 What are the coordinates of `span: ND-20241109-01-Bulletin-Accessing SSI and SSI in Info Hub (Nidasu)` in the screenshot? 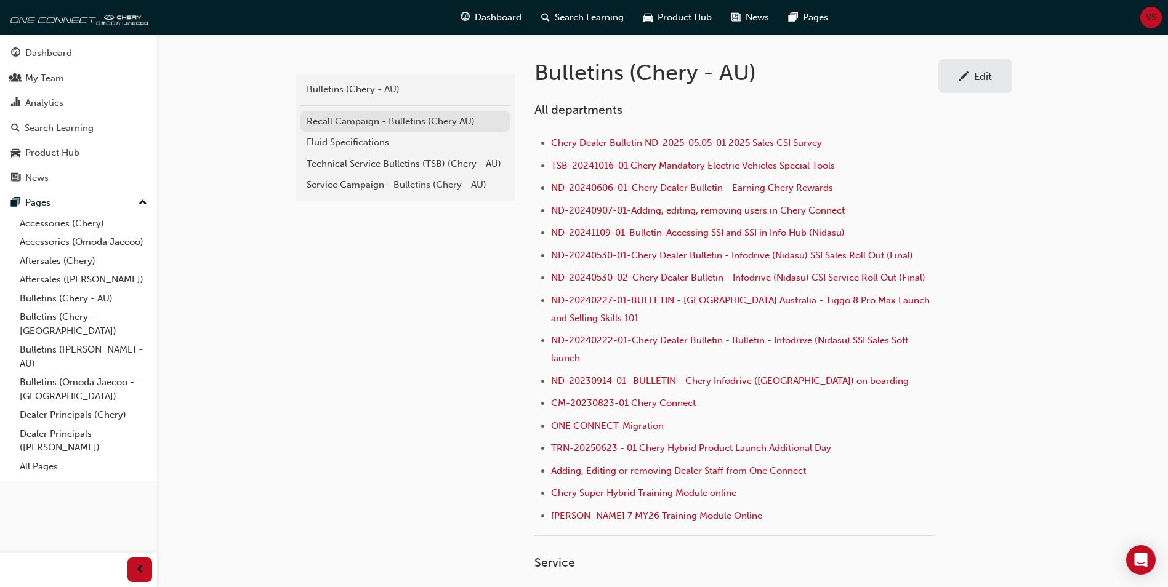 It's located at (697, 233).